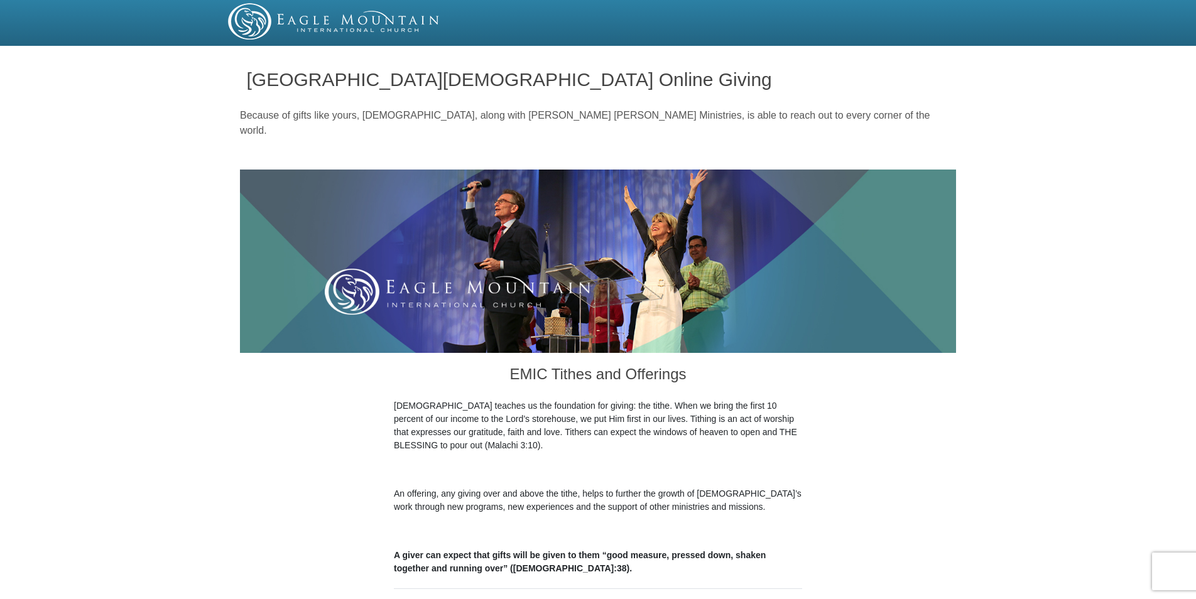 This screenshot has height=599, width=1196. Describe the element at coordinates (598, 376) in the screenshot. I see `h3: EMIC Tithes and Offerings` at that location.